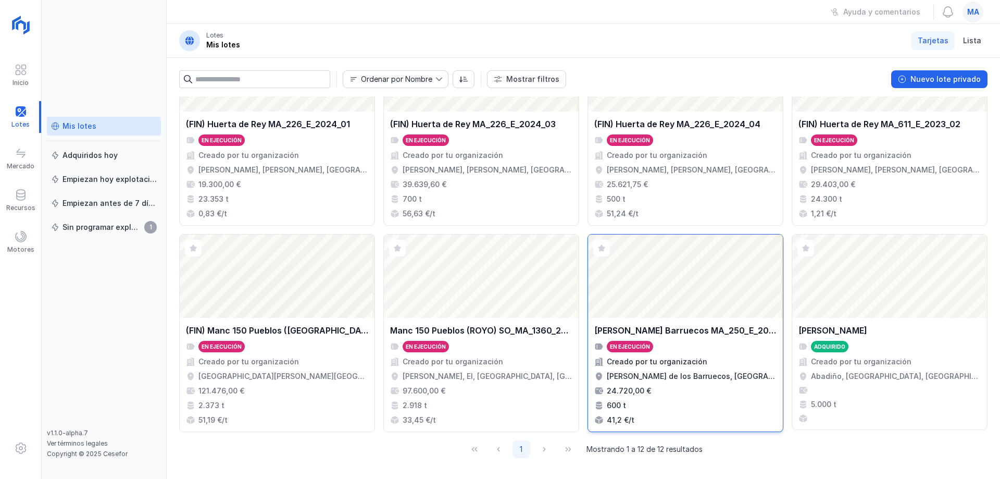 This screenshot has width=1000, height=479. I want to click on div: 24.300 t, so click(827, 199).